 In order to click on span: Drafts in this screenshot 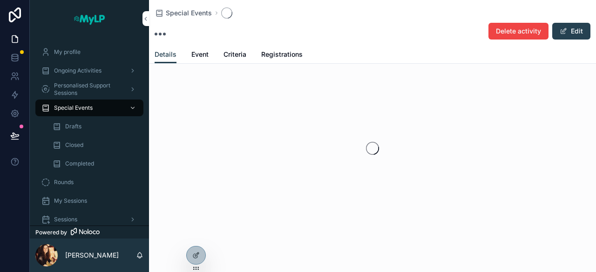, I will do `click(73, 127)`.